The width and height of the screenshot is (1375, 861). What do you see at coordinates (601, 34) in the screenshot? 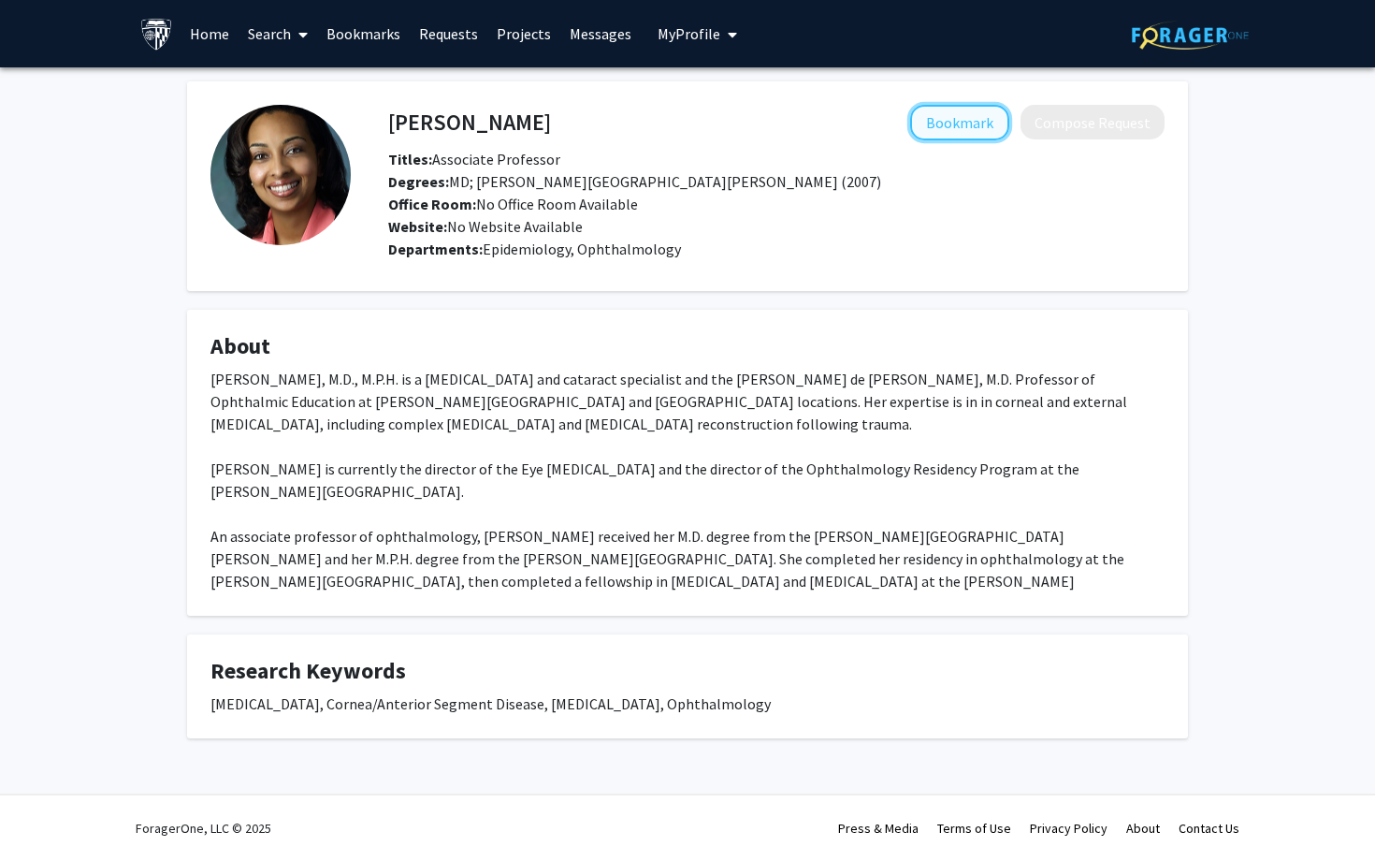
I see `a: Messages` at bounding box center [601, 34].